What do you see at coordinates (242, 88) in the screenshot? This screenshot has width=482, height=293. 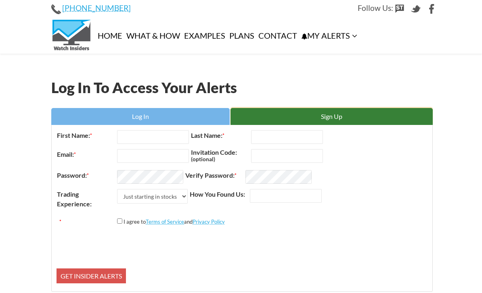 I see `h1: Log In To Access Your Alerts` at bounding box center [242, 88].